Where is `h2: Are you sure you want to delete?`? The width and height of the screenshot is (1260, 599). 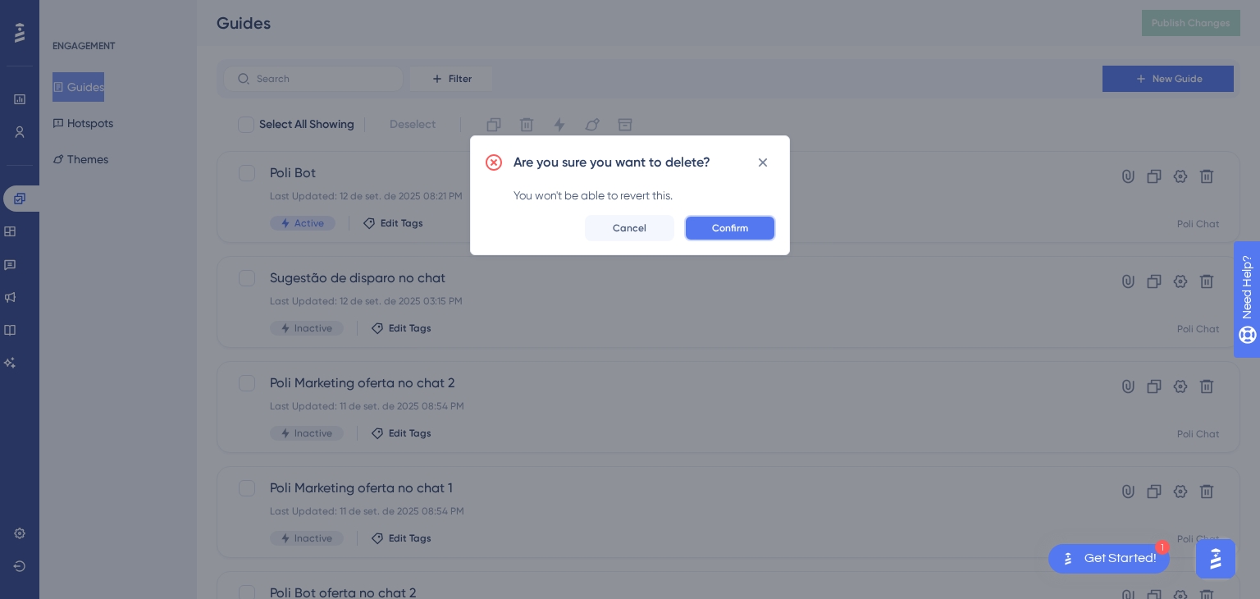 h2: Are you sure you want to delete? is located at coordinates (612, 162).